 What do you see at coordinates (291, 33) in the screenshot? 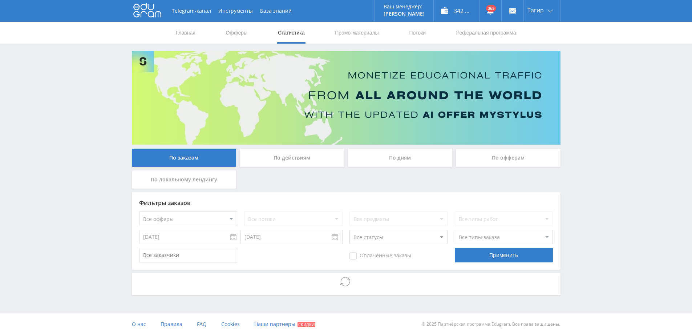
I see `a: Статистика` at bounding box center [291, 33].